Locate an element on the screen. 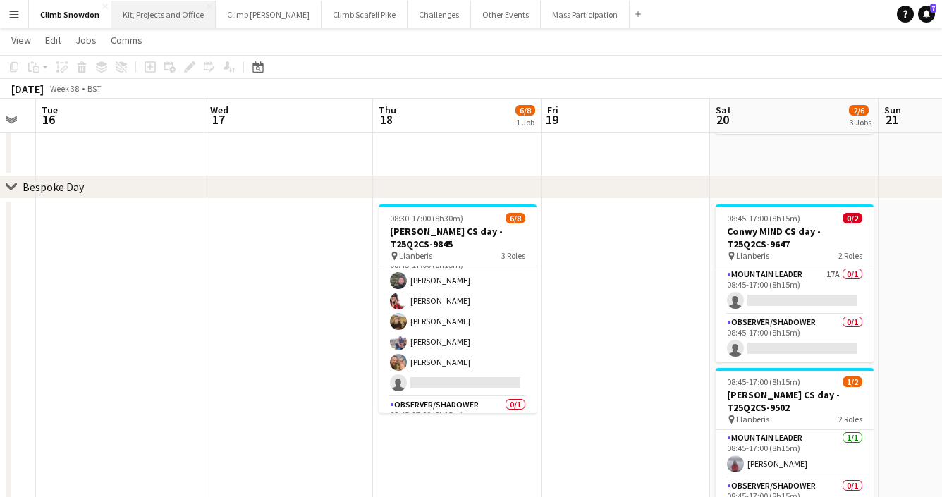 The image size is (942, 497). div: 3 Jobs is located at coordinates (860, 122).